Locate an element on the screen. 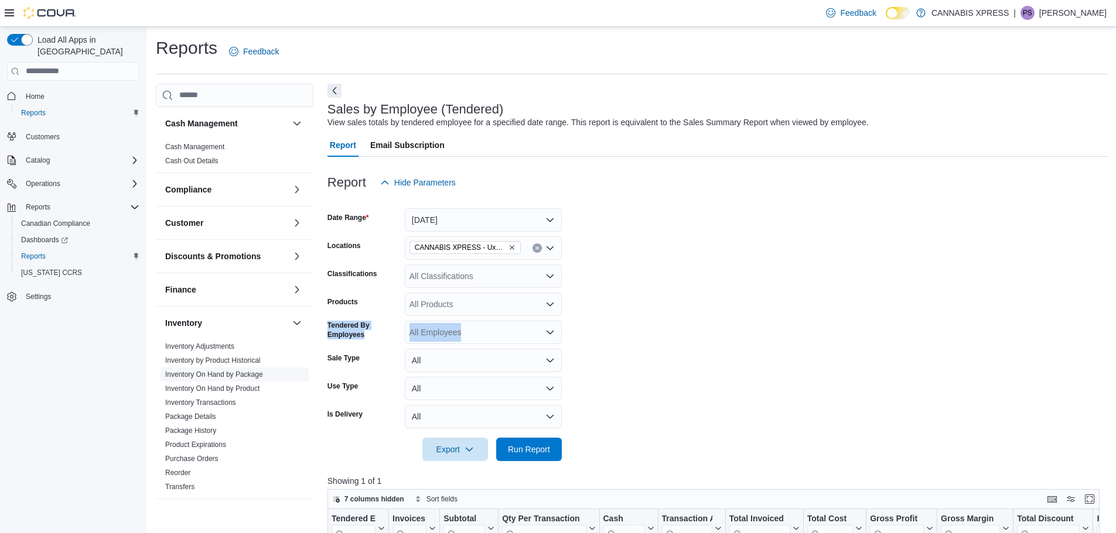  span: Inventory Adjustments is located at coordinates (200, 347).